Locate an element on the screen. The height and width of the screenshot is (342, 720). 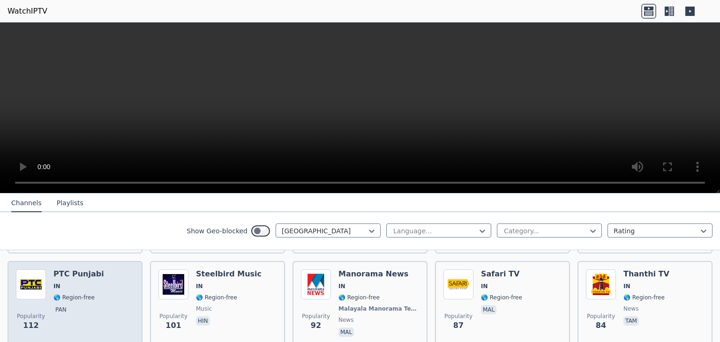
h6: Steelbird Music is located at coordinates (229, 274).